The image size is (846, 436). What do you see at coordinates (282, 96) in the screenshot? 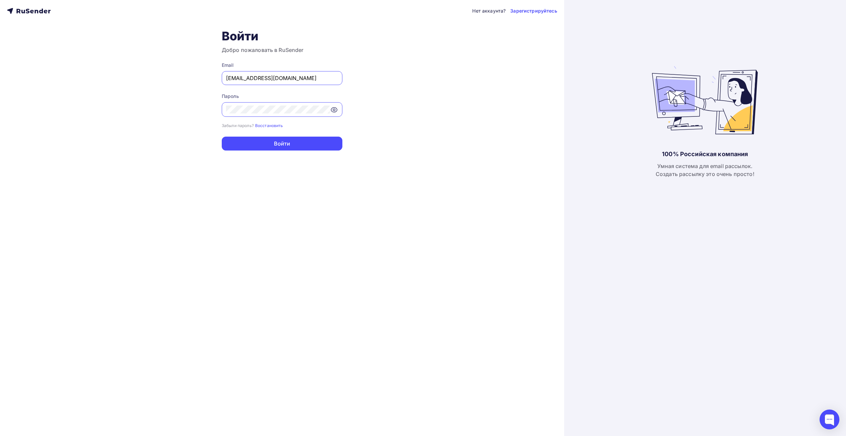
I see `div: Пароль` at bounding box center [282, 96].